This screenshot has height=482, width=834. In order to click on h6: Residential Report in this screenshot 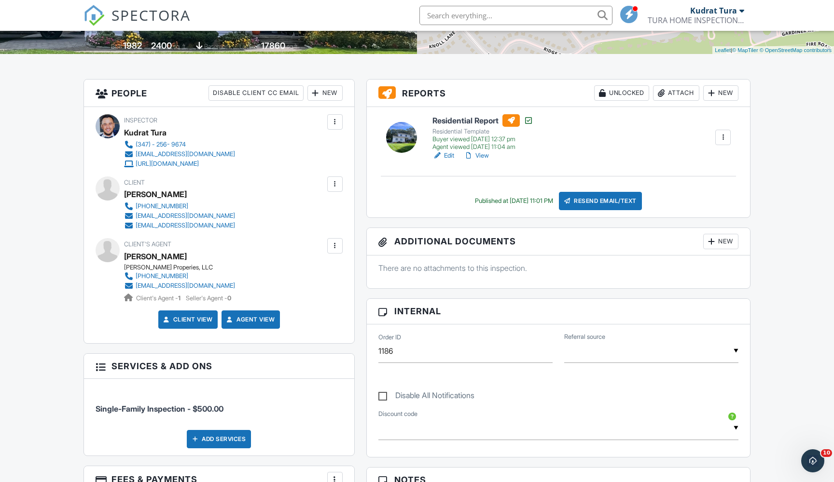, I will do `click(482, 121)`.